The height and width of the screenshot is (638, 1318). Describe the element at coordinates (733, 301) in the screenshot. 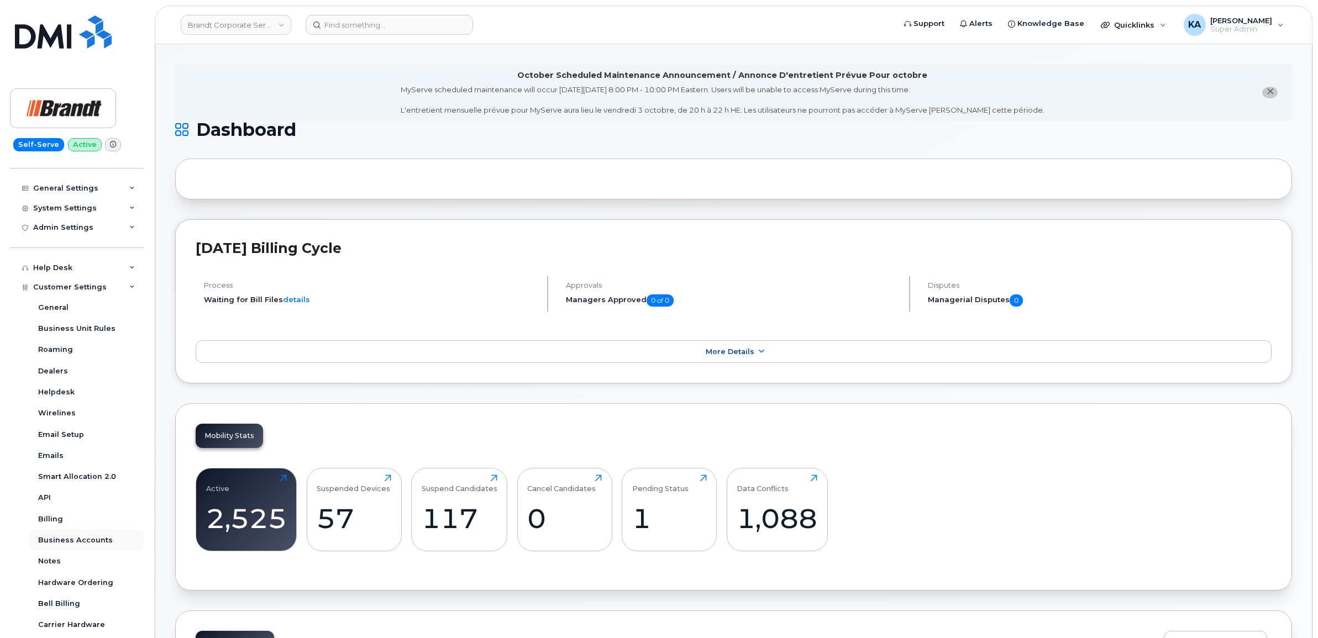

I see `h5: Managers Approved` at that location.